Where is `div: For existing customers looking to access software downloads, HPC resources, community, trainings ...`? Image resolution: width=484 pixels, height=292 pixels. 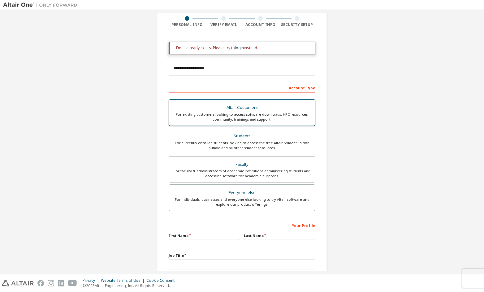 div: For existing customers looking to access software downloads, HPC resources, community, trainings ... is located at coordinates (242, 117).